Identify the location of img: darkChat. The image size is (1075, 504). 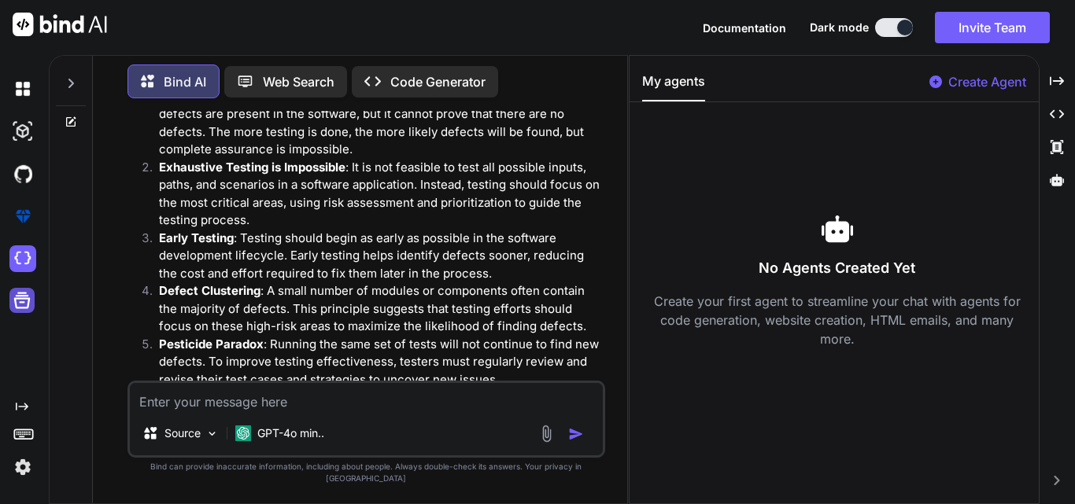
(23, 89).